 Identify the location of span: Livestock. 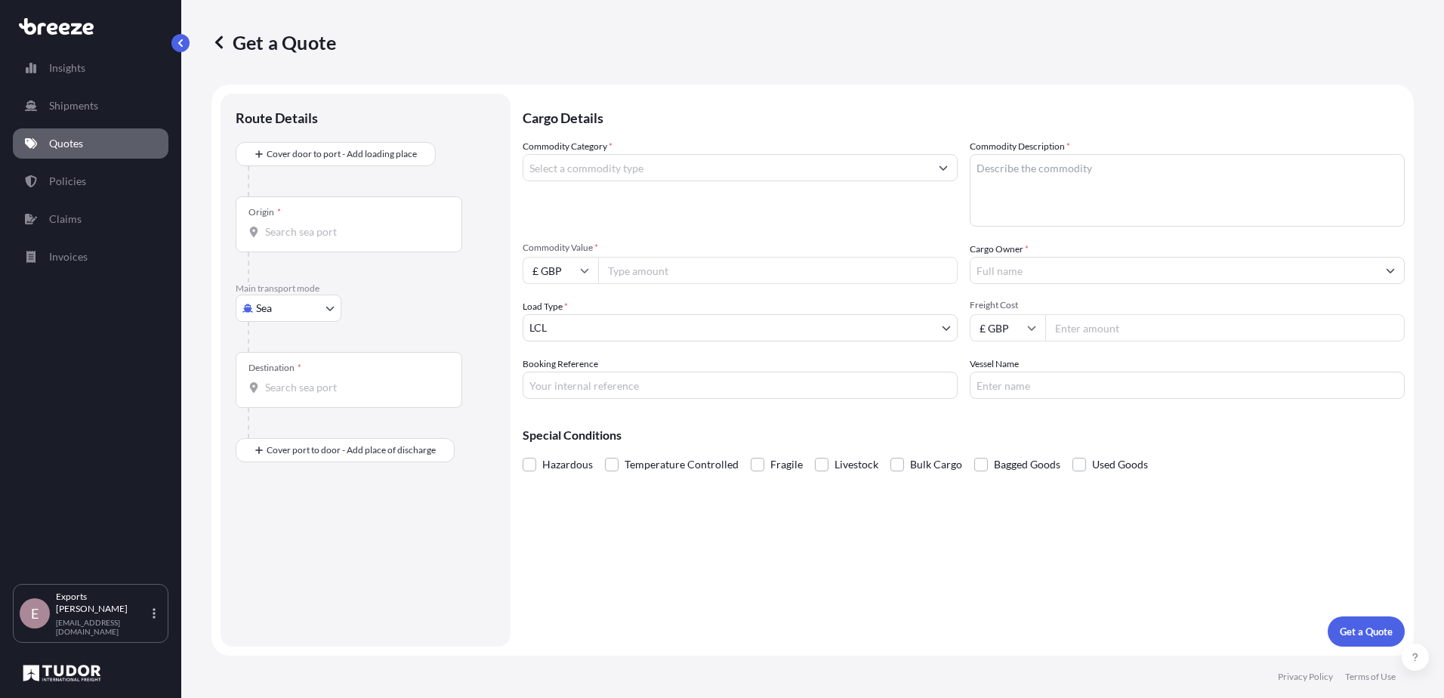
(856, 464).